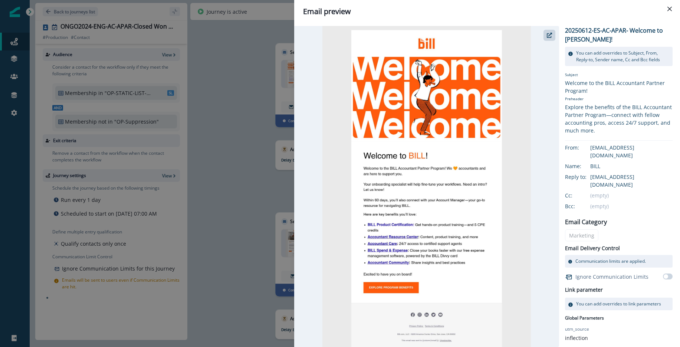 The image size is (680, 347). What do you see at coordinates (632, 166) in the screenshot?
I see `div: BILL` at bounding box center [632, 166].